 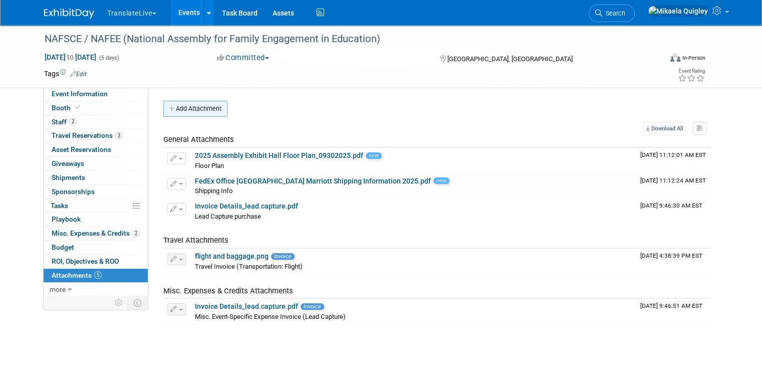 What do you see at coordinates (279, 155) in the screenshot?
I see `a: 2025 Assembly Exhibit Hall Floor Plan_09302025.pdf` at bounding box center [279, 155].